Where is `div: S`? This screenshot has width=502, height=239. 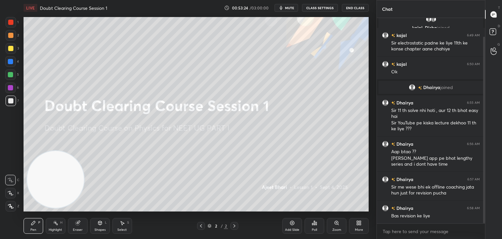
div: S is located at coordinates (128, 222).